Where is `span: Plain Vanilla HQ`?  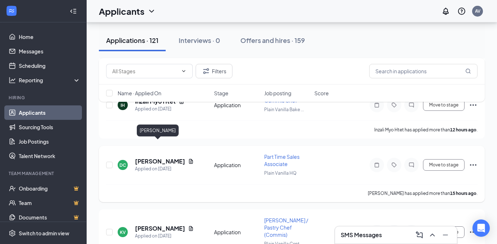 span: Plain Vanilla HQ is located at coordinates (281, 173).